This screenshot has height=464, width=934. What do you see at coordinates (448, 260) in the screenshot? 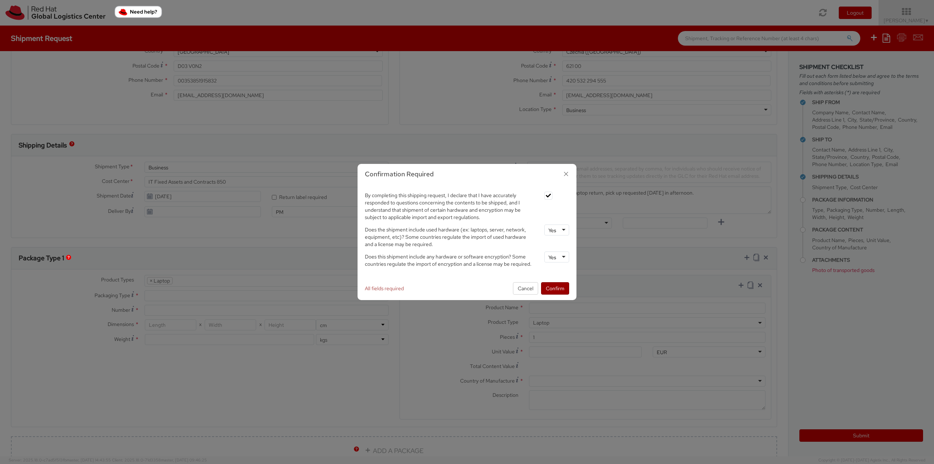
I see `span: Does this shipment include any hardware or software encryption? Some countries regulate the impor...` at bounding box center [448, 260].